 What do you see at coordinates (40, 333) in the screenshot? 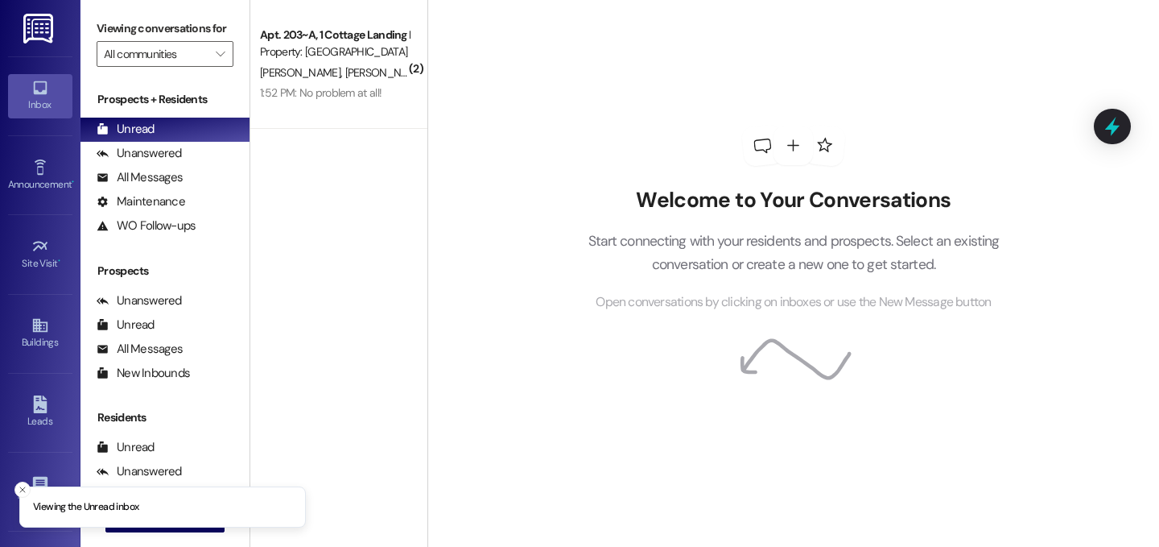
I see `a: Buildings` at bounding box center [40, 333].